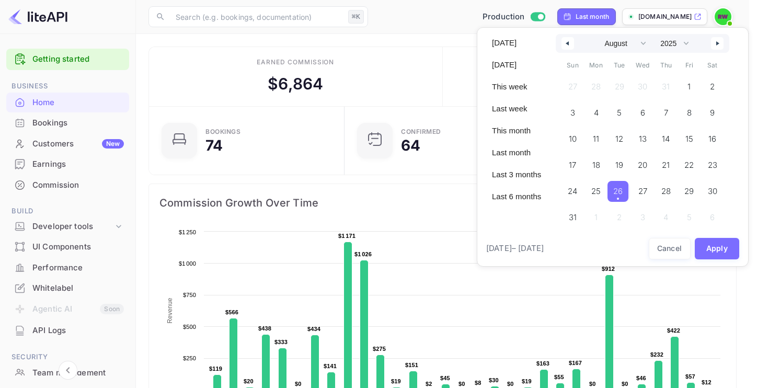 The height and width of the screenshot is (388, 757). What do you see at coordinates (516, 87) in the screenshot?
I see `span: This week` at bounding box center [516, 87].